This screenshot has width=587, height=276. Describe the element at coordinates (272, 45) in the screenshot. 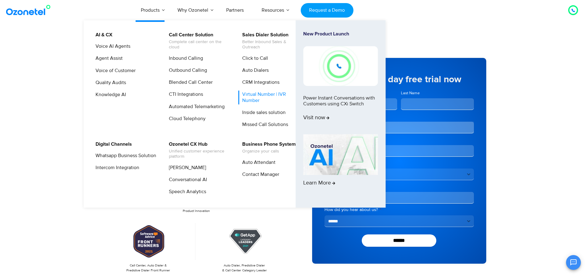

I see `span: Better Inbound Sales & Outreach` at that location.